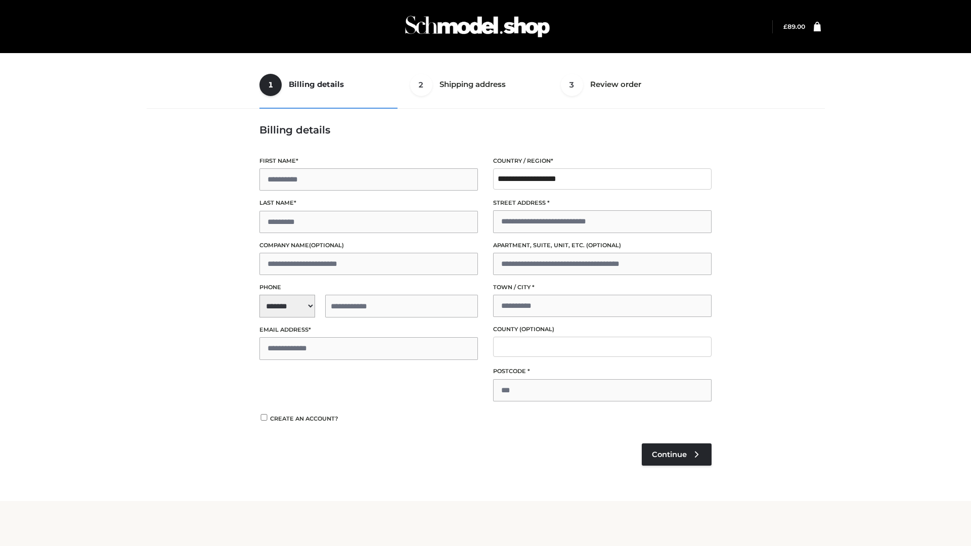 The width and height of the screenshot is (971, 546). Describe the element at coordinates (602, 329) in the screenshot. I see `label: County` at that location.